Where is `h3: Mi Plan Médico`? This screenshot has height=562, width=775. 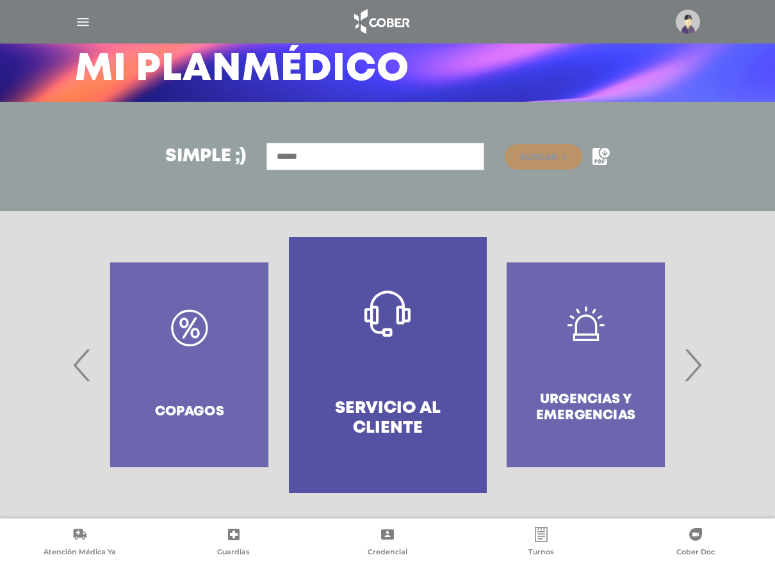 h3: Mi Plan Médico is located at coordinates (242, 70).